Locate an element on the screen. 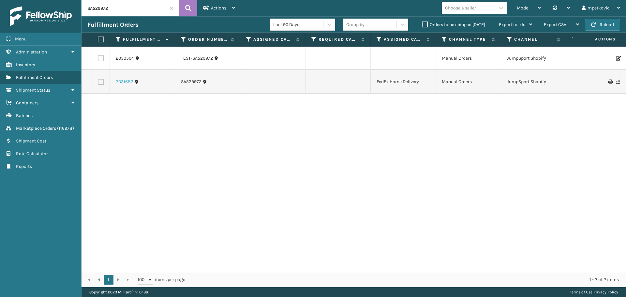 The image size is (626, 297). h3: Fulfillment Orders is located at coordinates (113, 25).